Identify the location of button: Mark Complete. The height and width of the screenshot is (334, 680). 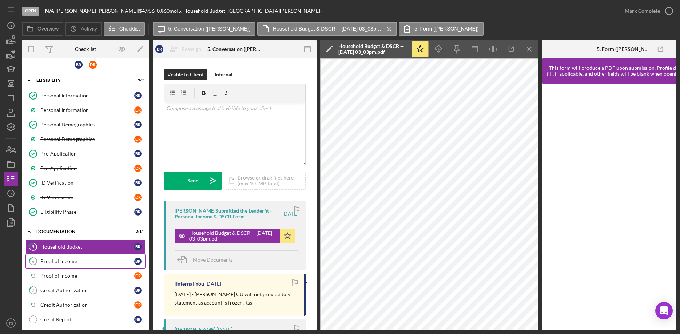
(647, 11).